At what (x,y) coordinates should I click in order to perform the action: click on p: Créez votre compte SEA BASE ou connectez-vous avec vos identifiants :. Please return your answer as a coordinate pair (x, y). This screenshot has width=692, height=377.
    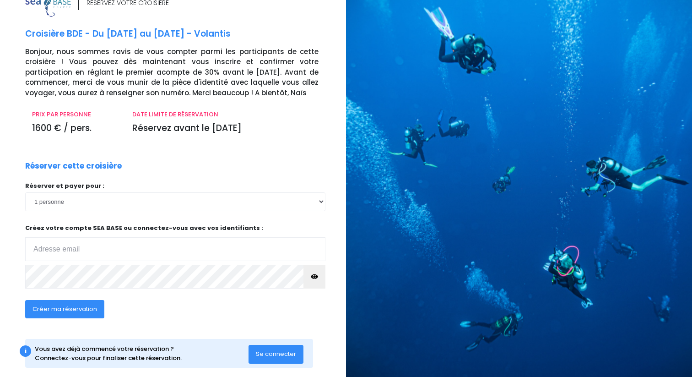
    Looking at the image, I should click on (175, 242).